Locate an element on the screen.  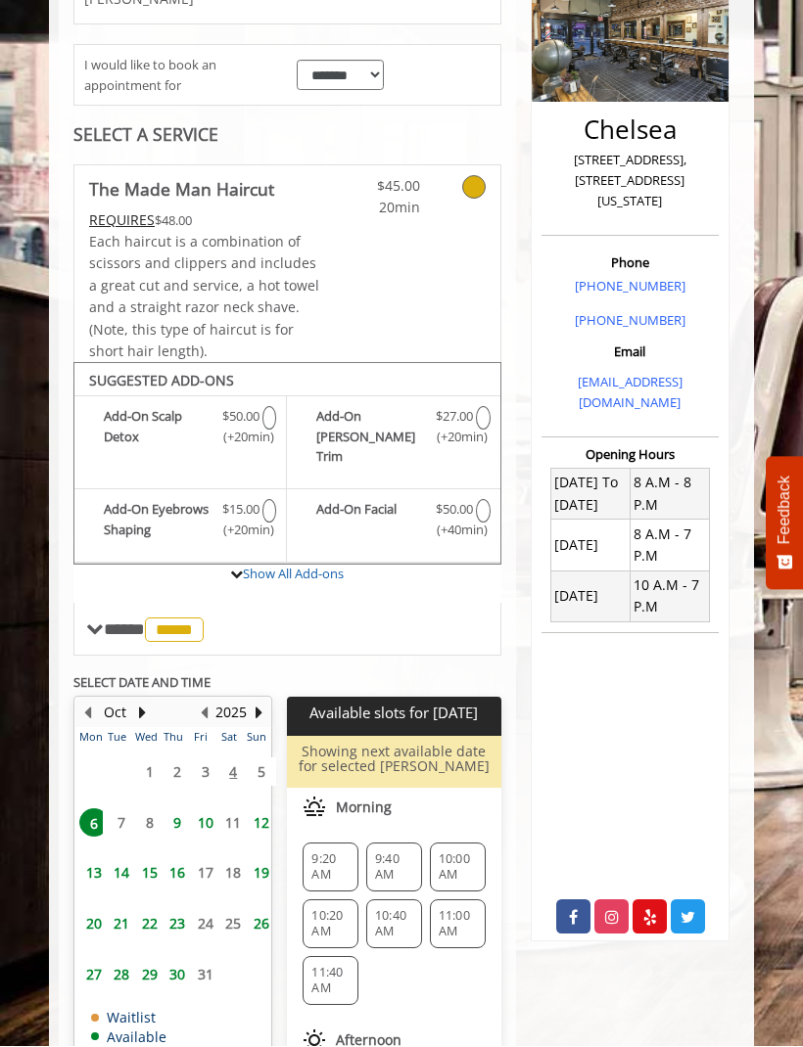
td: Waitlist is located at coordinates (128, 1018).